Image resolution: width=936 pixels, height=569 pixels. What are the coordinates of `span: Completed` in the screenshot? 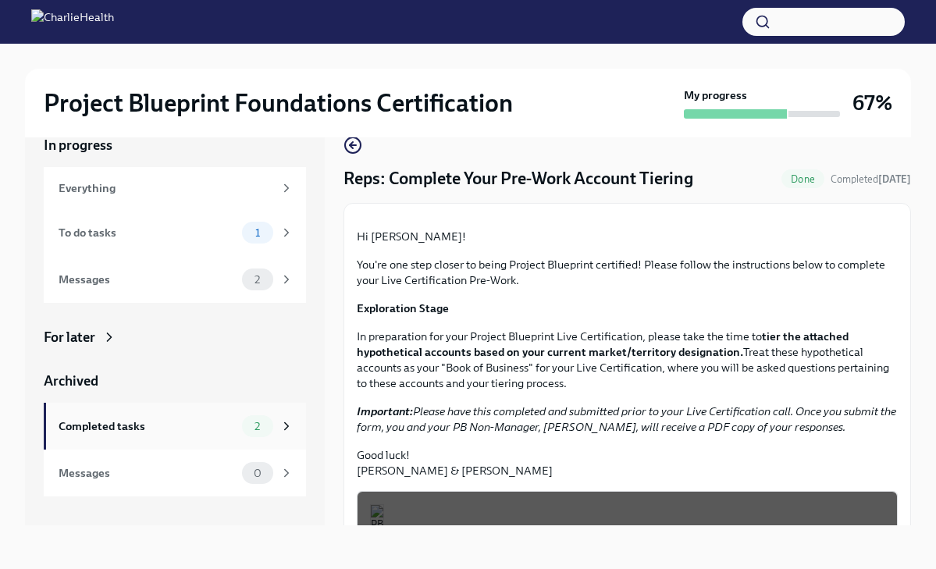 It's located at (871, 179).